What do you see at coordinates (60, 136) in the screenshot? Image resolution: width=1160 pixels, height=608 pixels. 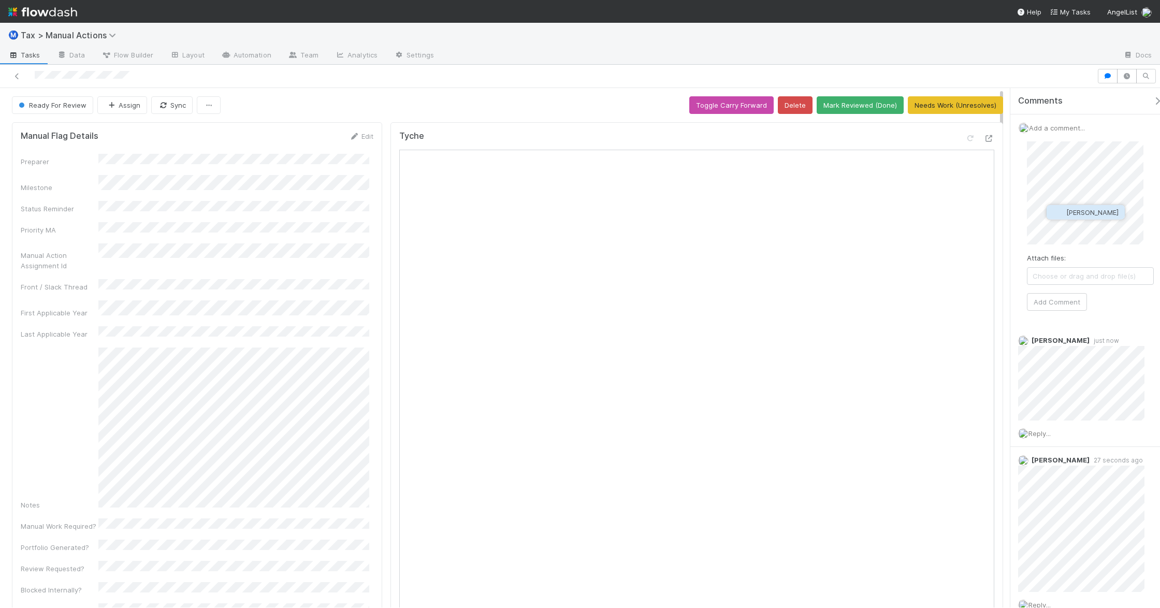 I see `h5: Manual Flag Details` at bounding box center [60, 136].